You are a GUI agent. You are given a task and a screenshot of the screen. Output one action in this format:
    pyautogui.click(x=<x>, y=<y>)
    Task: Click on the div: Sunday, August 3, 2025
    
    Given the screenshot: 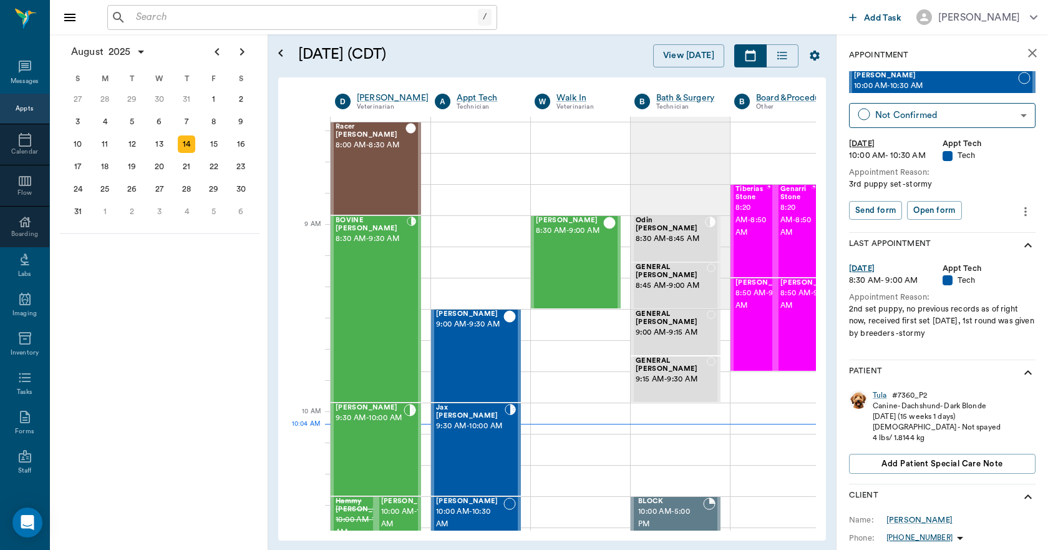 What is the action you would take?
    pyautogui.click(x=78, y=122)
    